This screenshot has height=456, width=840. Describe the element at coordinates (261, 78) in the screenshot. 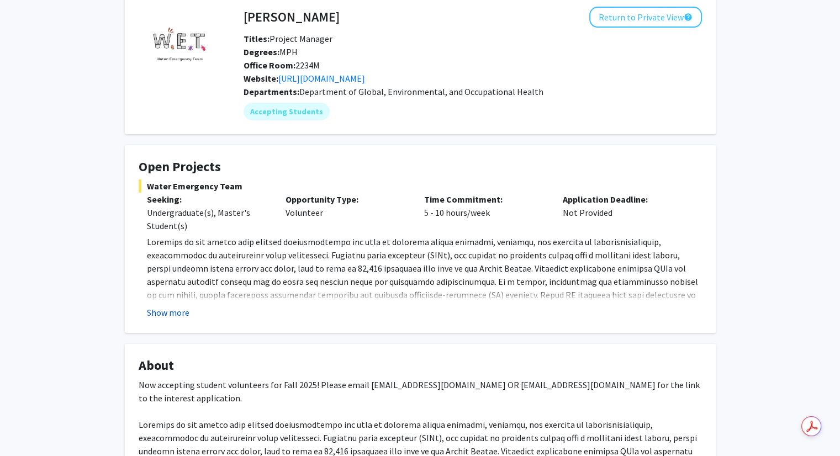

I see `b: Website:` at that location.